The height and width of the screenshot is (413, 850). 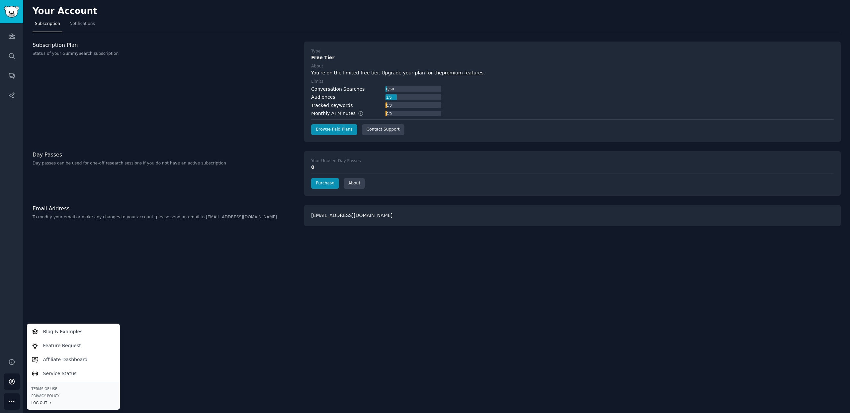 I want to click on p: Blog & Examples, so click(x=63, y=331).